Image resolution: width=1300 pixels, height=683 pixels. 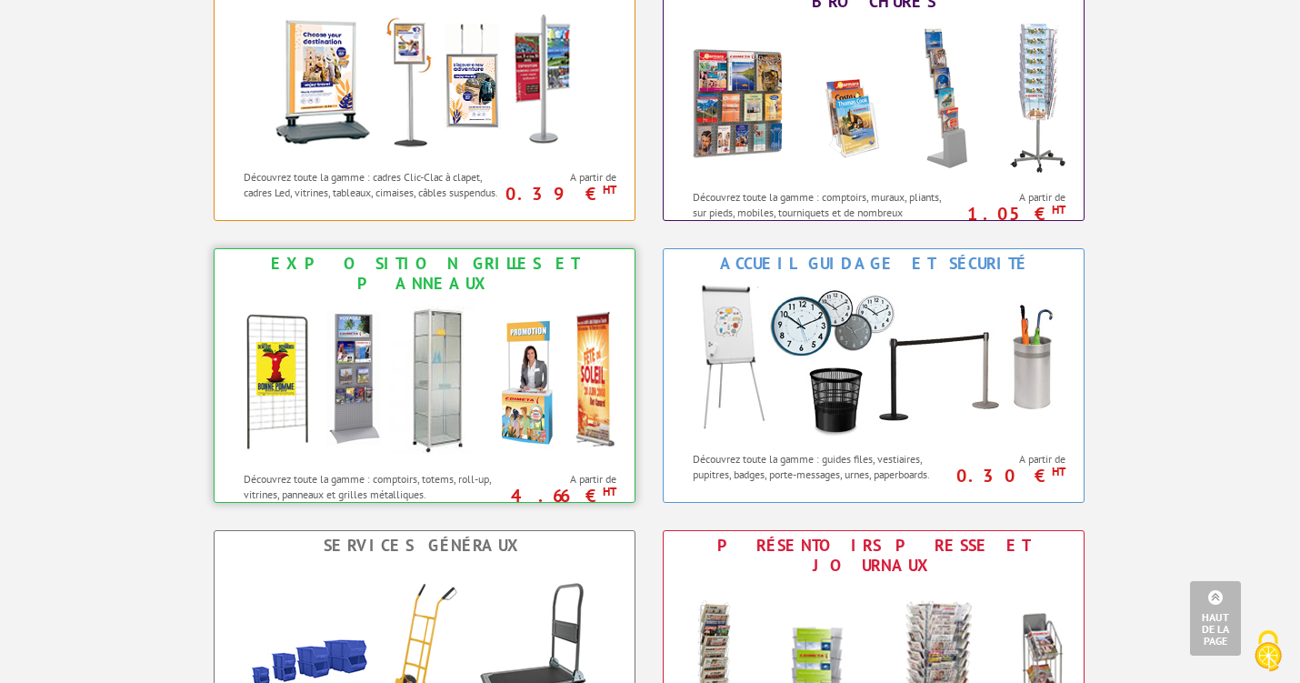 What do you see at coordinates (1268, 652) in the screenshot?
I see `button: Cookies (fenêtre modale)` at bounding box center [1268, 652].